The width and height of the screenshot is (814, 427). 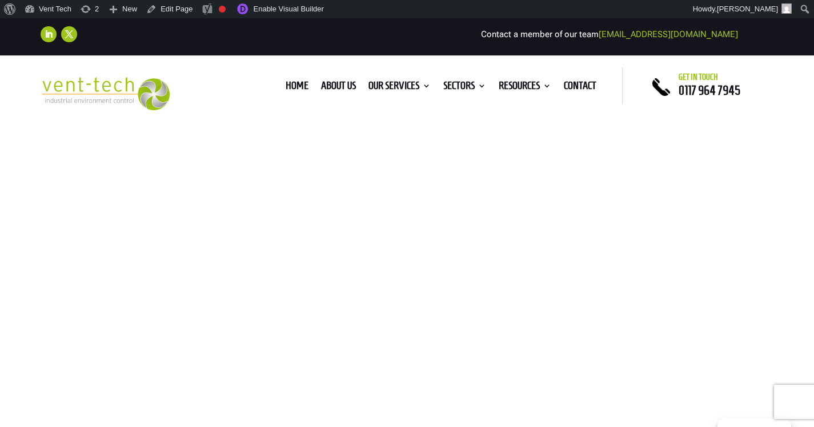 I want to click on span: Contact a member of our team, so click(x=610, y=34).